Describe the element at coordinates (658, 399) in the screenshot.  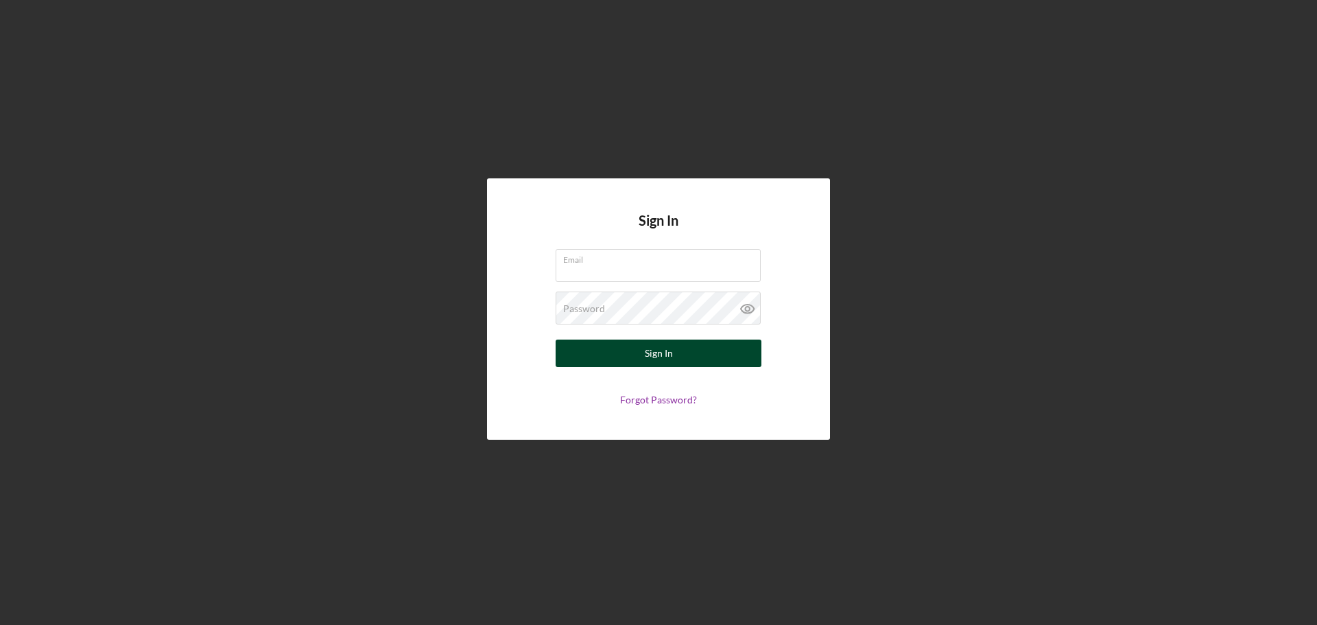
I see `a: Forgot Password?` at that location.